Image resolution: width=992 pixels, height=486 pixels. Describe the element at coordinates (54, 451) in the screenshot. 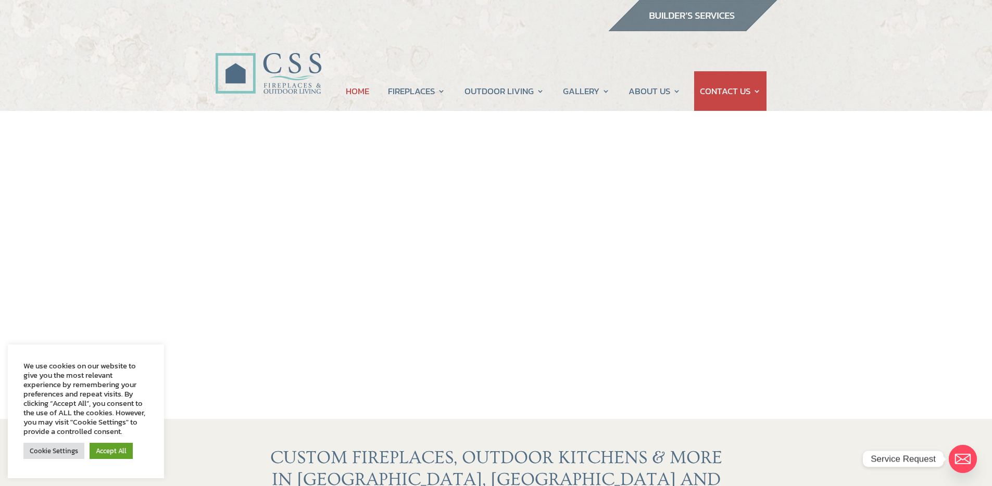

I see `a: Cookie Settings` at that location.